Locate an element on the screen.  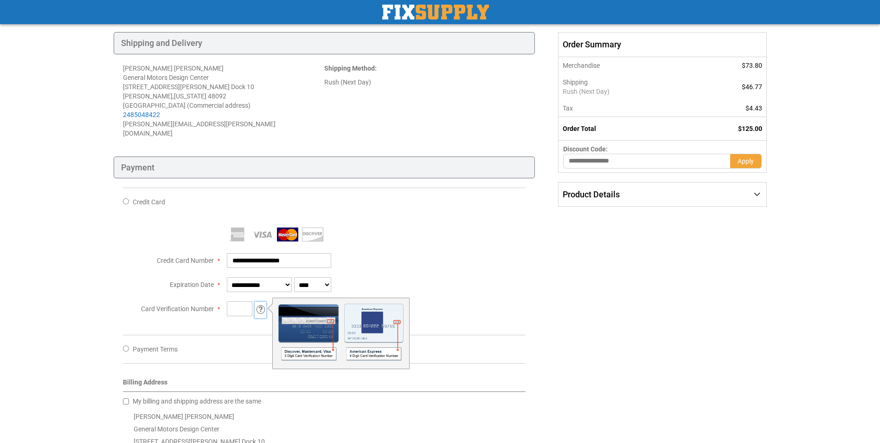
span: Apply is located at coordinates (746, 161).